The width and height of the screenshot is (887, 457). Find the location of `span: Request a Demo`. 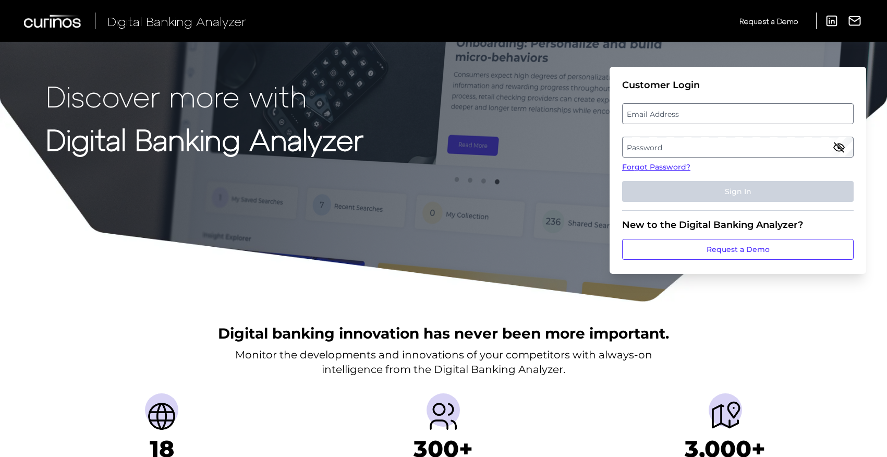

span: Request a Demo is located at coordinates (769, 21).